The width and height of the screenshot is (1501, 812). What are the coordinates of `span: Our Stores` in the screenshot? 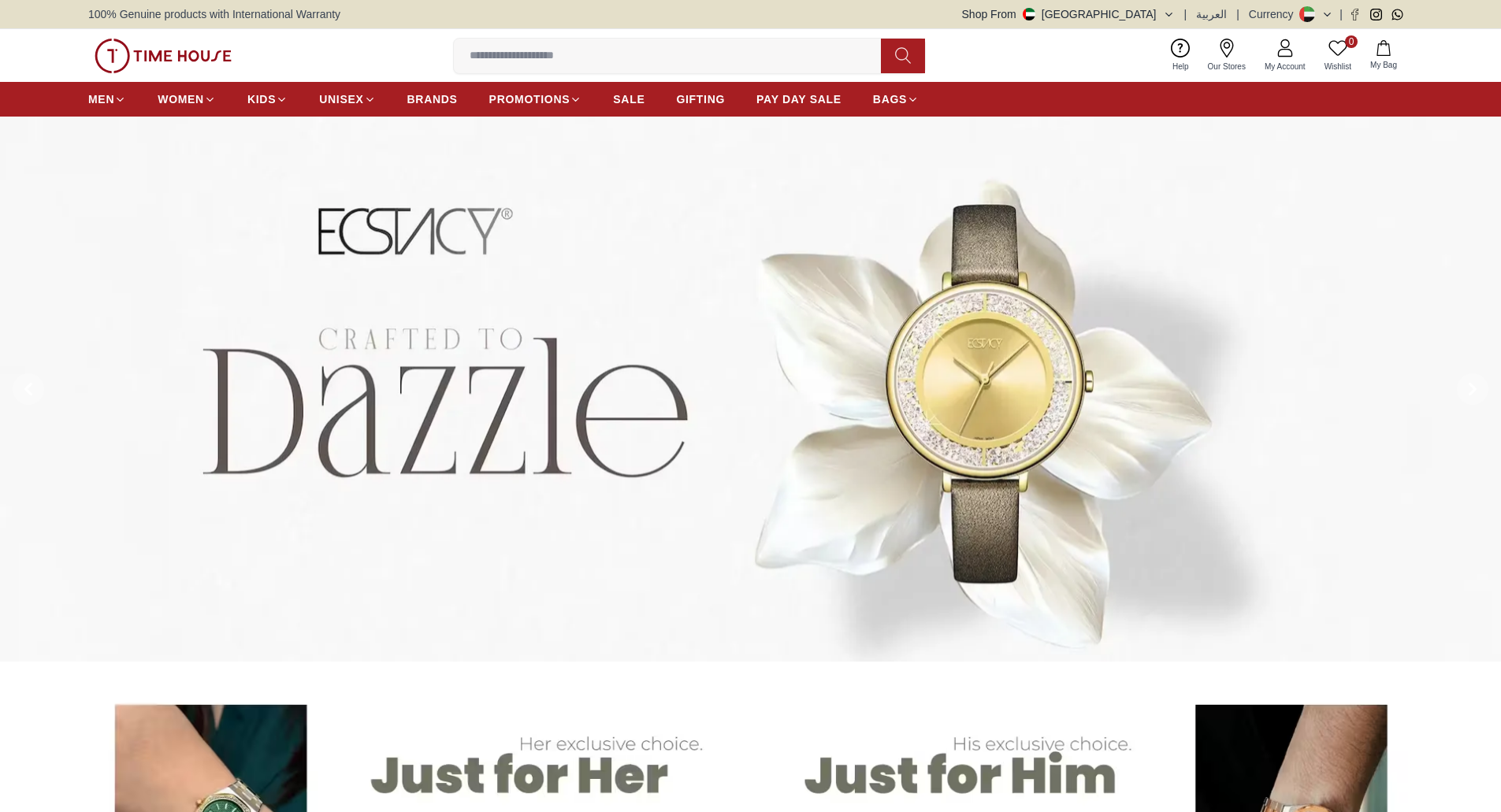 It's located at (1227, 66).